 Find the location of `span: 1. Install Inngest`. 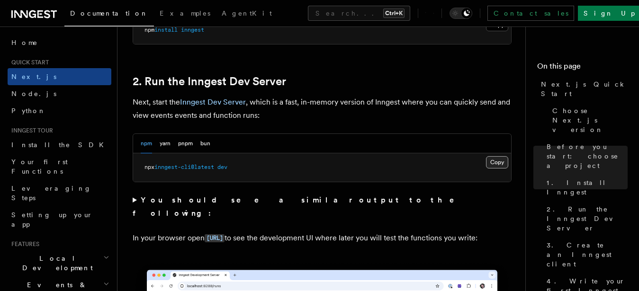

span: 1. Install Inngest is located at coordinates (587, 188).